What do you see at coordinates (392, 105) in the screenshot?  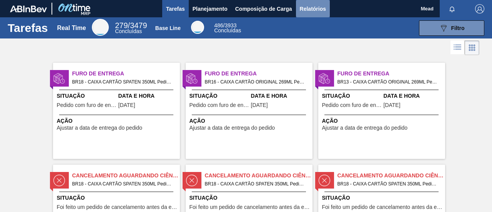 I see `span: 06/09/2025,` at bounding box center [392, 105].